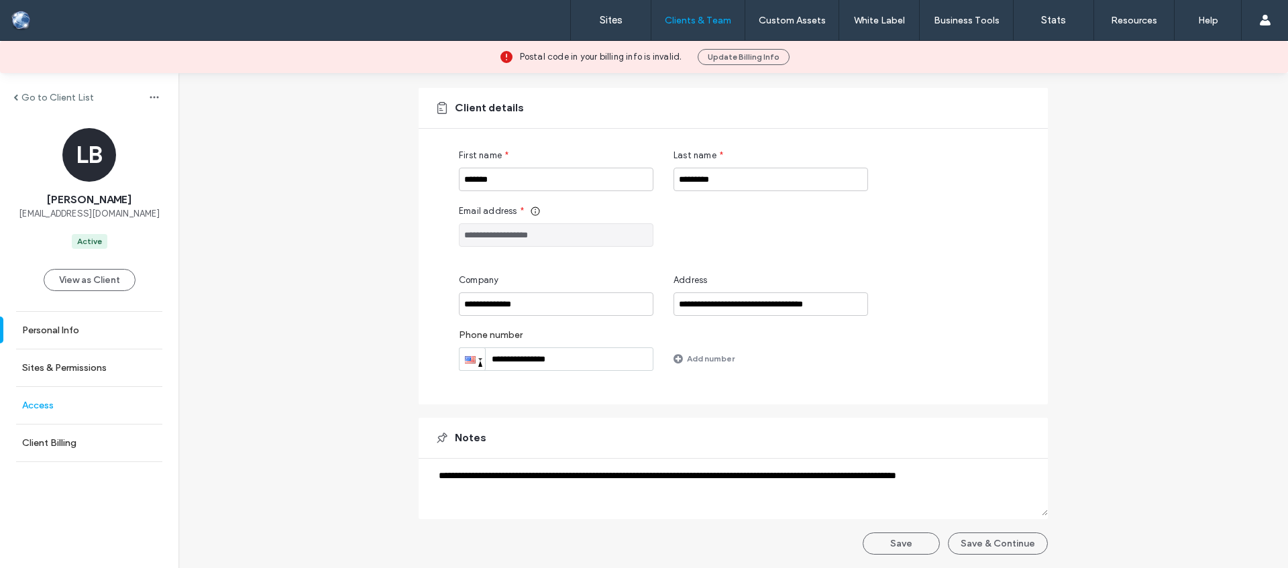  Describe the element at coordinates (556, 338) in the screenshot. I see `label: Phone number` at that location.